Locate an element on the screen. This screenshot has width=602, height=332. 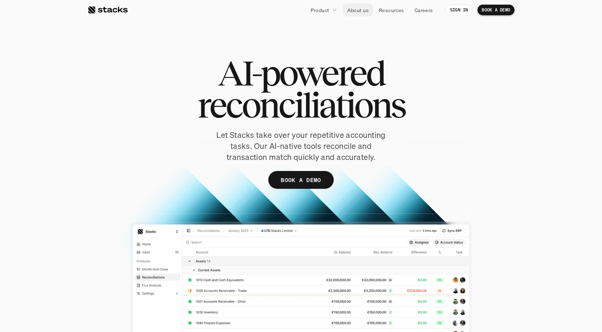
p: About us is located at coordinates (358, 10).